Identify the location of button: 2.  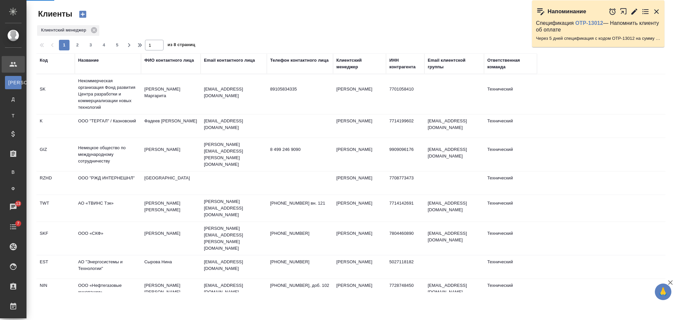
(78, 45).